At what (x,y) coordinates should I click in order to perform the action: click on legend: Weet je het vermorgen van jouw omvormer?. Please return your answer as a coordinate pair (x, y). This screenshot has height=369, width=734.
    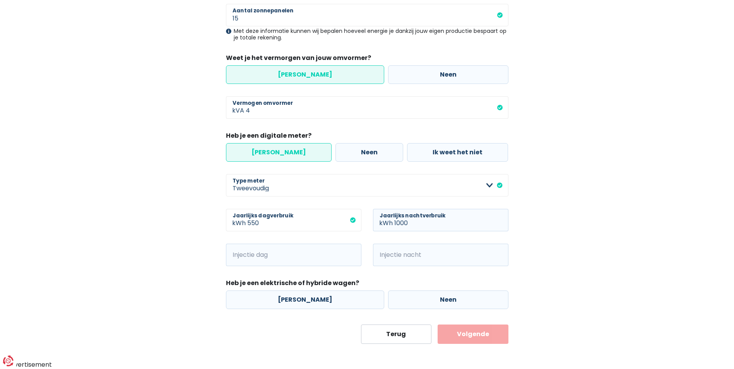
    Looking at the image, I should click on (367, 59).